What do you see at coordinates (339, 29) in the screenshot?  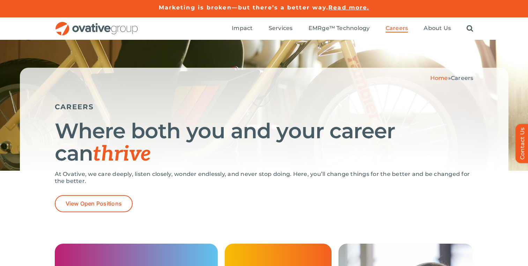 I see `a: EMRge™ Technology` at bounding box center [339, 29].